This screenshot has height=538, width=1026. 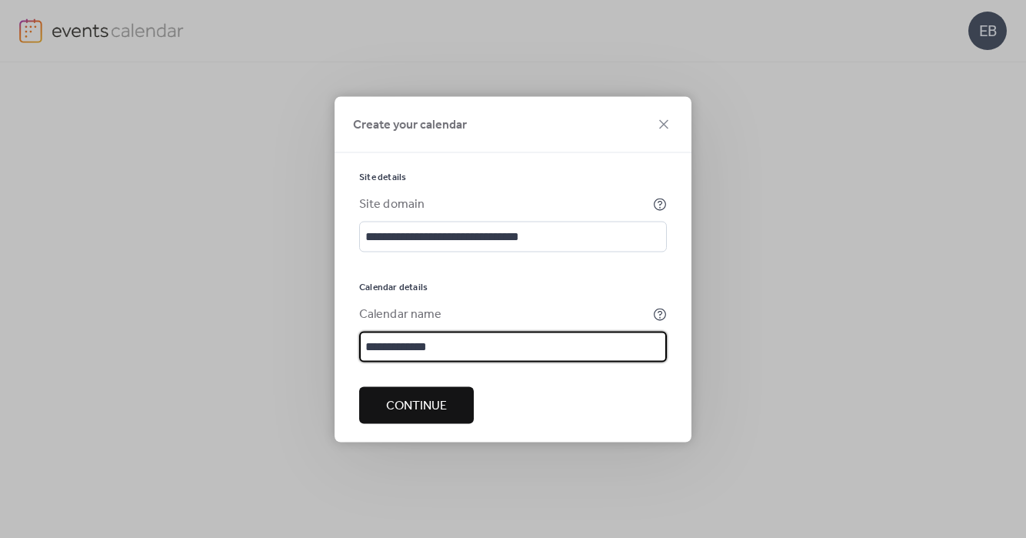 I want to click on span: Calendar details, so click(x=393, y=287).